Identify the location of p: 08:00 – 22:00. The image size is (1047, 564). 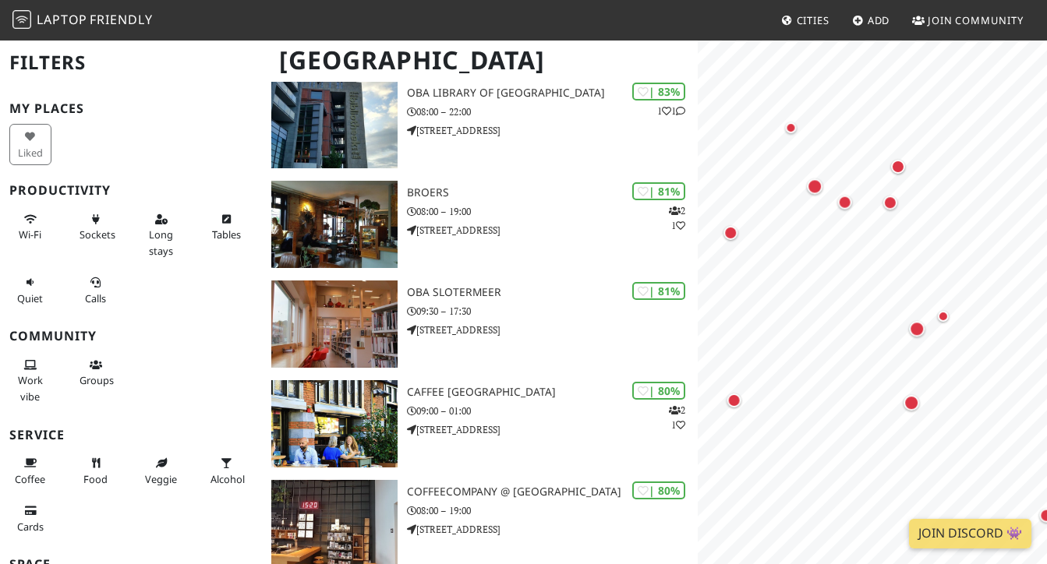
(552, 111).